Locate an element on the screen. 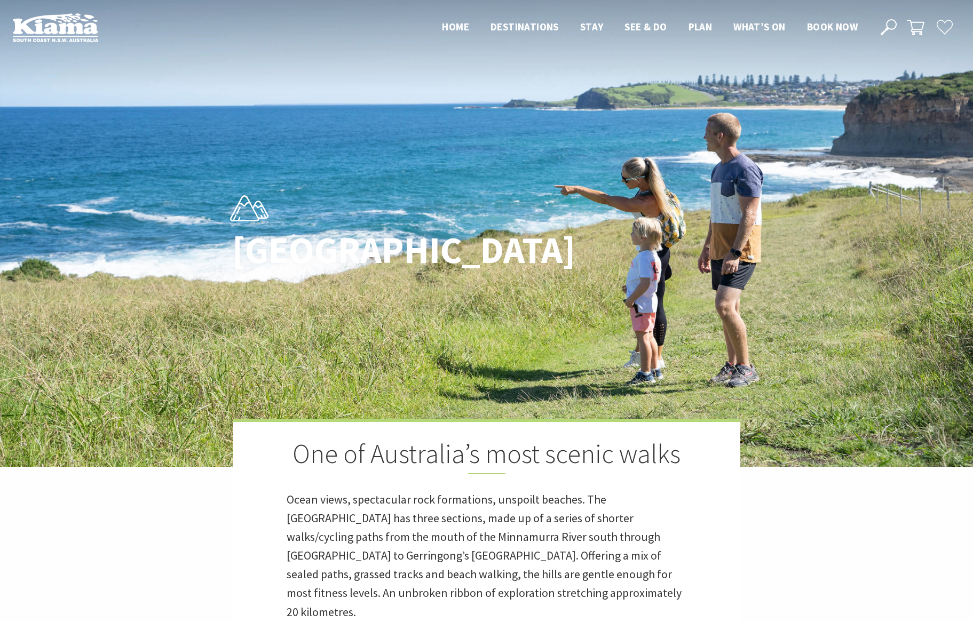 The height and width of the screenshot is (622, 973). span: Destinations is located at coordinates (525, 27).